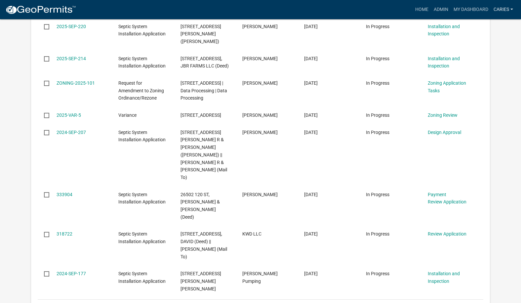  I want to click on span: JOHNPAUL BARIC, so click(260, 83).